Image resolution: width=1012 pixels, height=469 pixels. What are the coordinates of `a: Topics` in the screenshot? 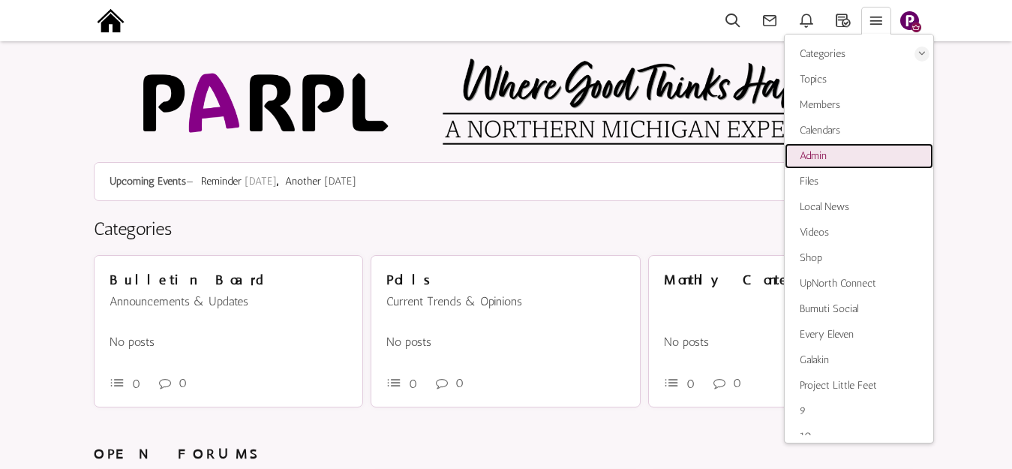 It's located at (859, 79).